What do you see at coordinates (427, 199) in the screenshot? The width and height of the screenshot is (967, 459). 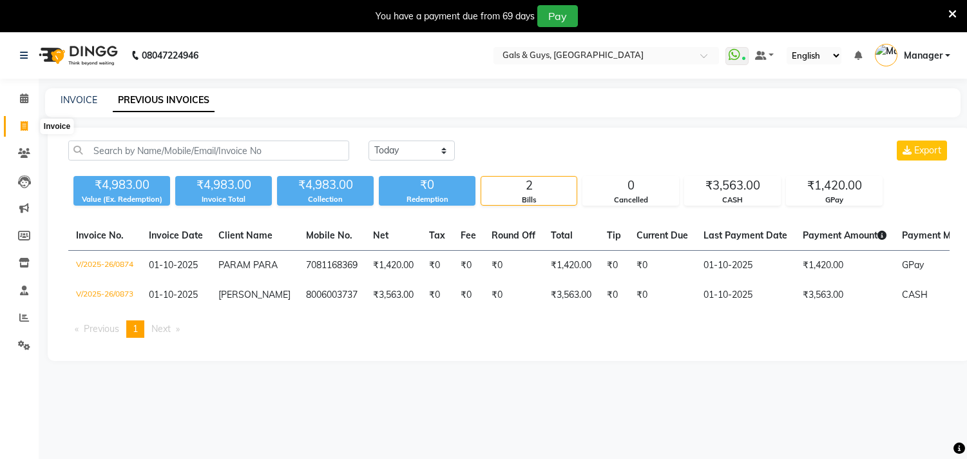 I see `div: Redemption` at bounding box center [427, 199].